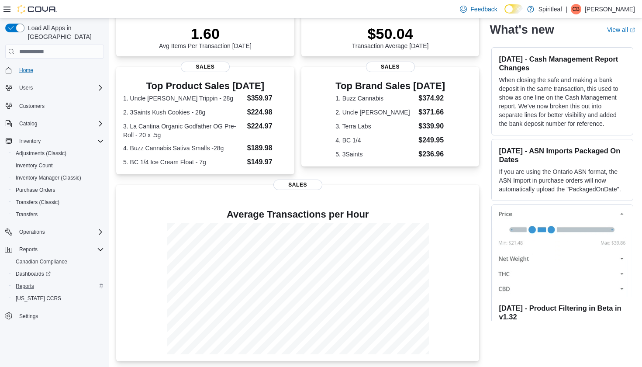 This screenshot has height=367, width=642. I want to click on span: Feedback, so click(483, 9).